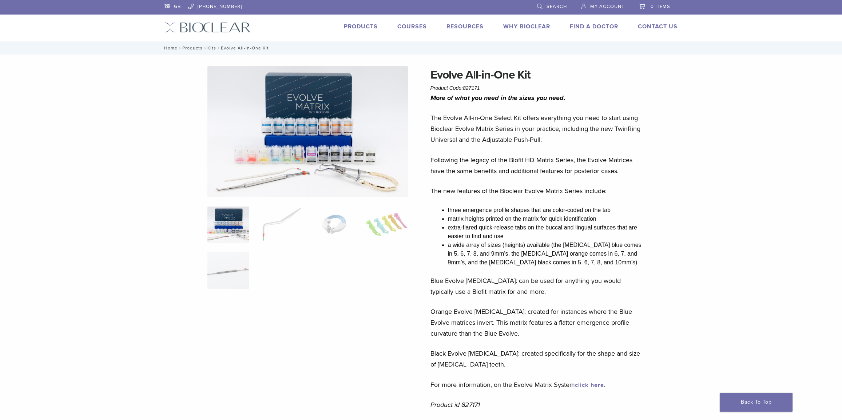 Image resolution: width=842 pixels, height=420 pixels. I want to click on img: Evolve All-in-One Kit - Image 5, so click(228, 271).